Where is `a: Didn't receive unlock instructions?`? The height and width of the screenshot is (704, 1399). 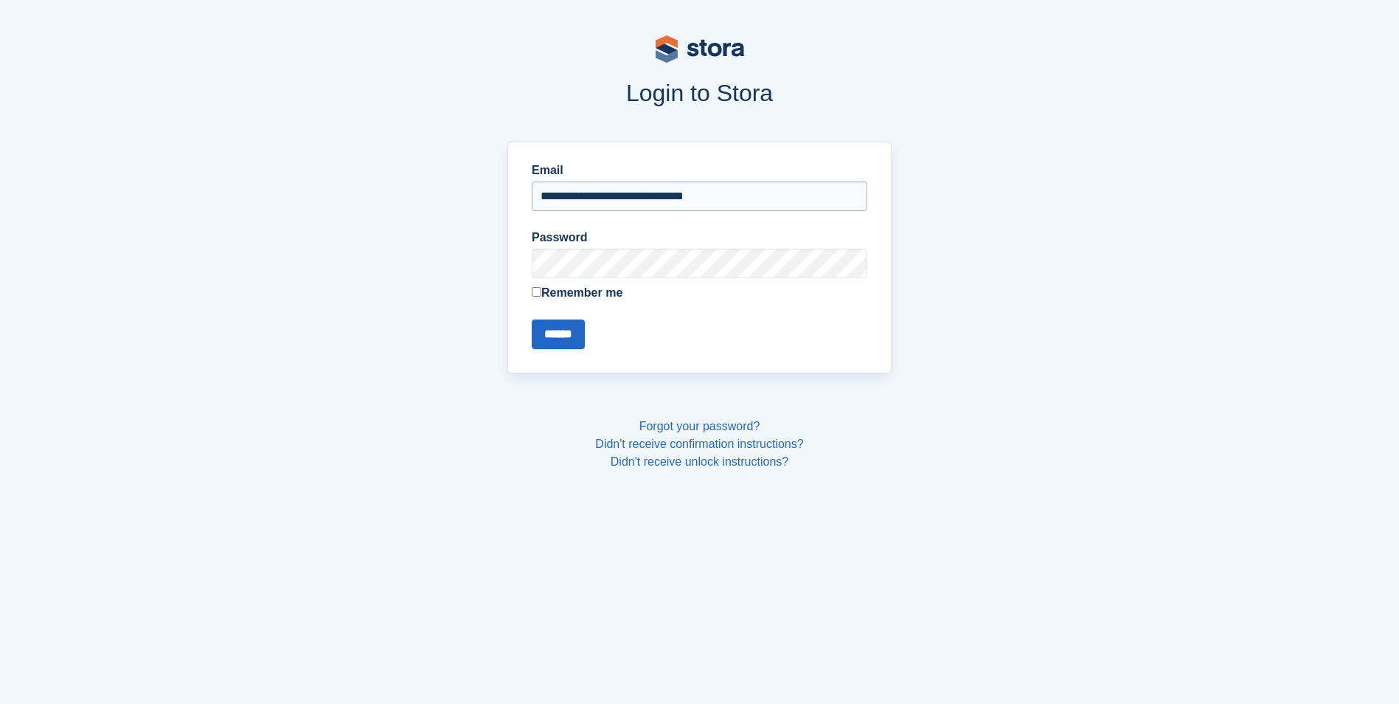 a: Didn't receive unlock instructions? is located at coordinates (699, 461).